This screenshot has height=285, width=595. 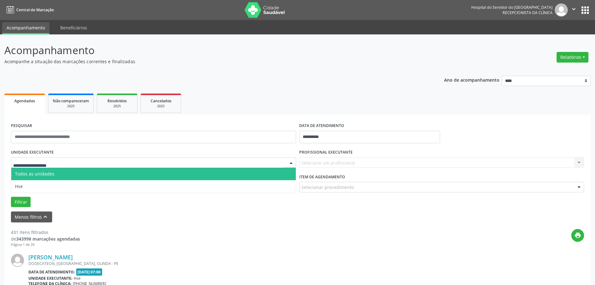 I want to click on button: print, so click(x=578, y=235).